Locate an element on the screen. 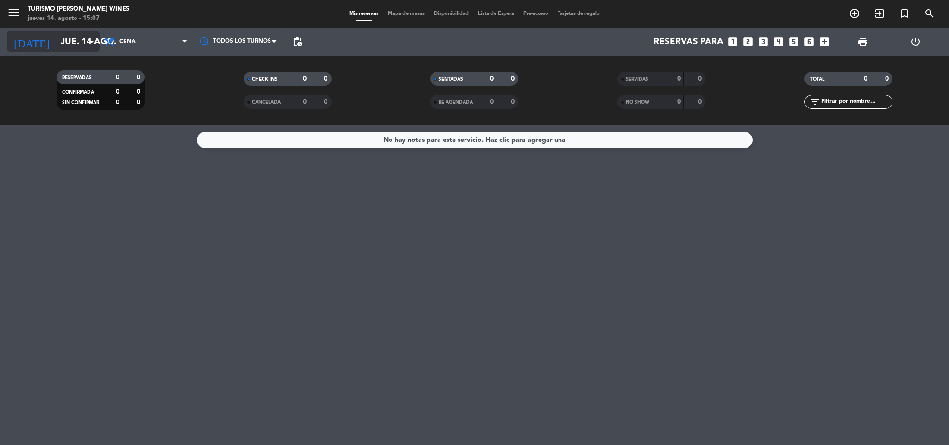 The width and height of the screenshot is (949, 445). i: exit_to_app is located at coordinates (879, 13).